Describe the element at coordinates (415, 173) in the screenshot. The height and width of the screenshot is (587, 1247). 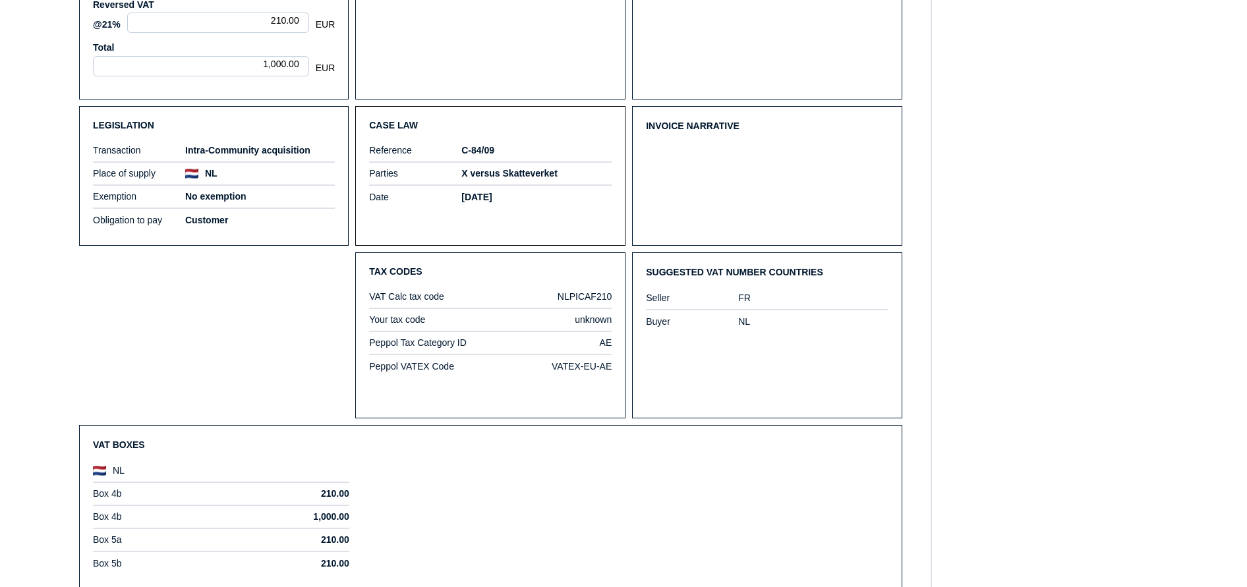
I see `label: Parties` at that location.